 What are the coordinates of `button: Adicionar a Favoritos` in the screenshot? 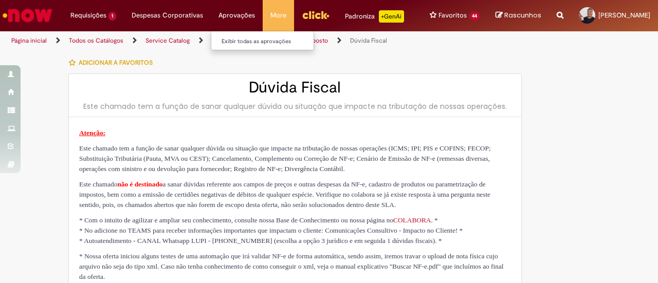 It's located at (113, 63).